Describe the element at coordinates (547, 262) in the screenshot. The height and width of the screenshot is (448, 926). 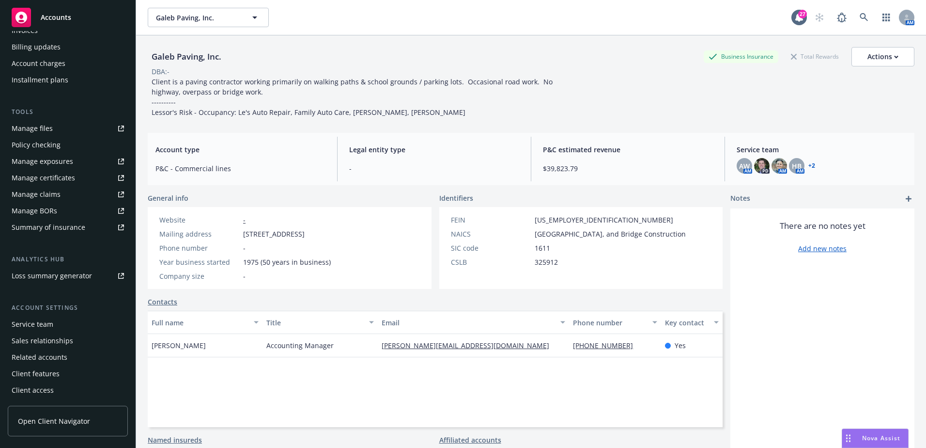
I see `span: 325912` at that location.